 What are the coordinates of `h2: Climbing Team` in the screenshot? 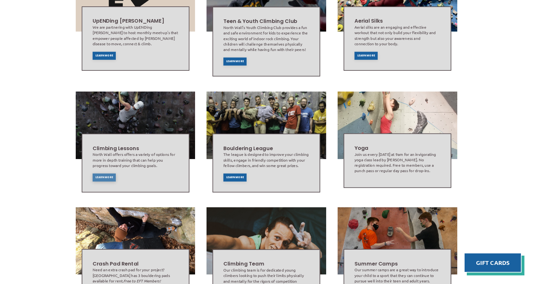 It's located at (266, 264).